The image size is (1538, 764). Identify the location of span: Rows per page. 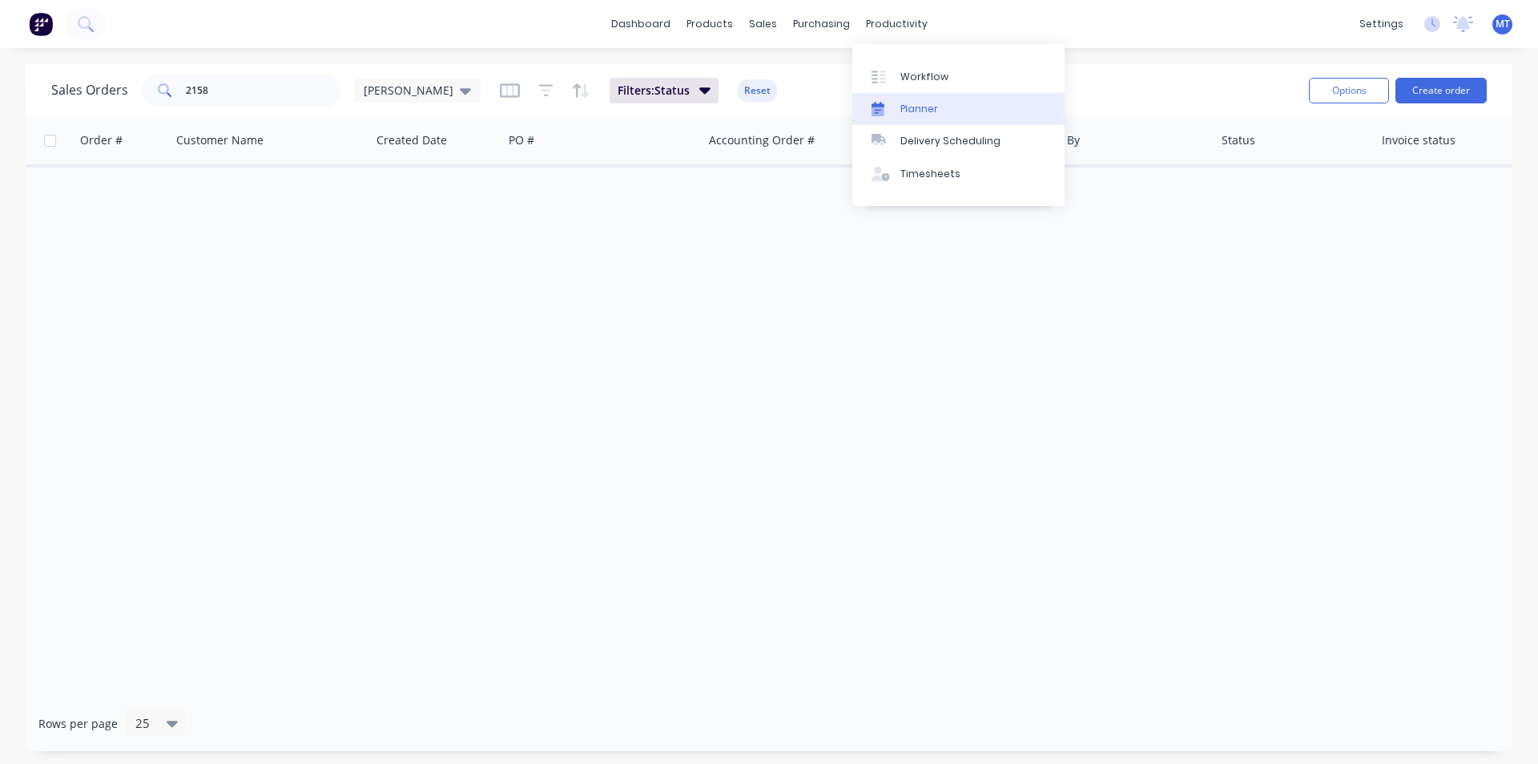
(78, 723).